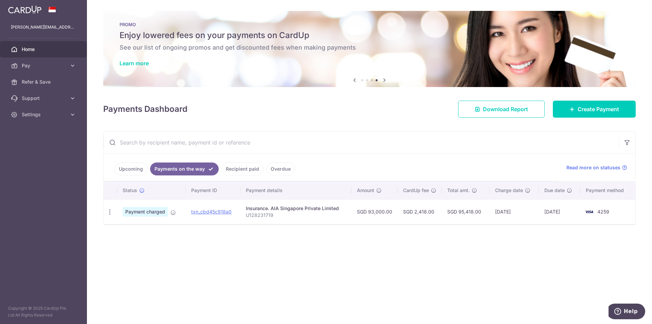  Describe the element at coordinates (145, 109) in the screenshot. I see `h4: Payments Dashboard` at that location.